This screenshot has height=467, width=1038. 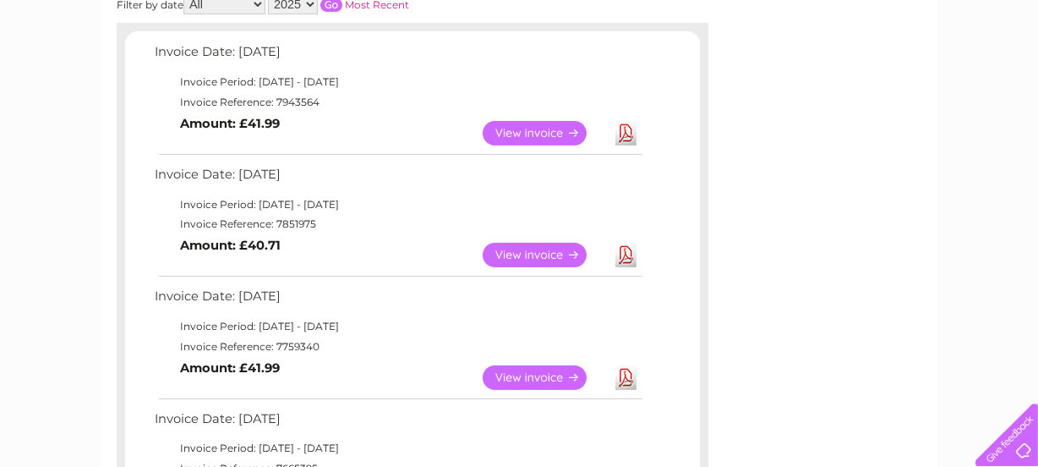 What do you see at coordinates (802, 78) in the screenshot?
I see `a: Energy` at bounding box center [802, 78].